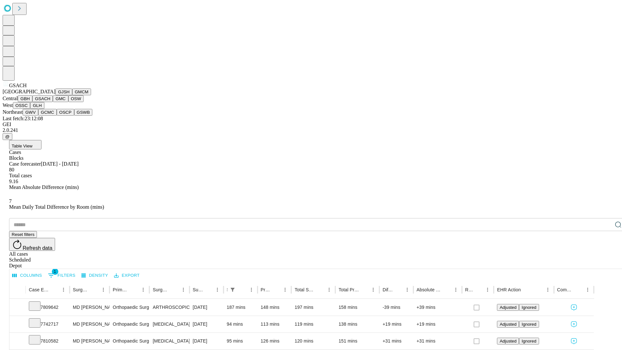 The image size is (622, 350). Describe the element at coordinates (32, 244) in the screenshot. I see `button: Refresh data` at that location.